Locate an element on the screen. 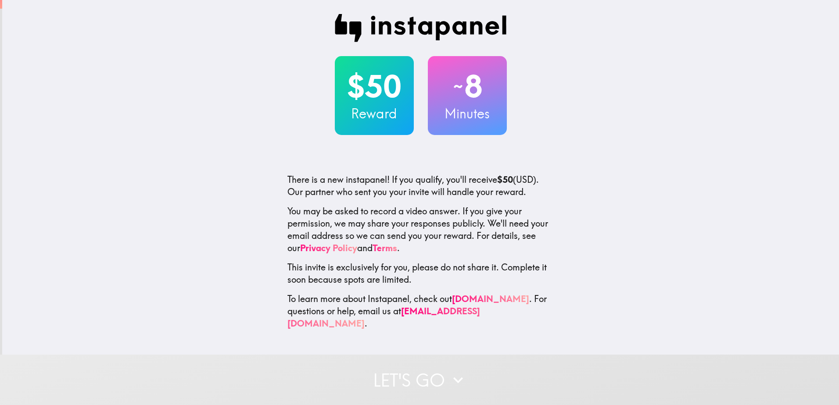  h2: 8 is located at coordinates (467, 86).